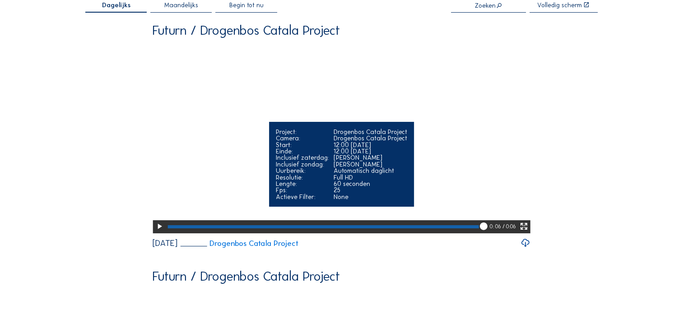  I want to click on div: Start:, so click(303, 145).